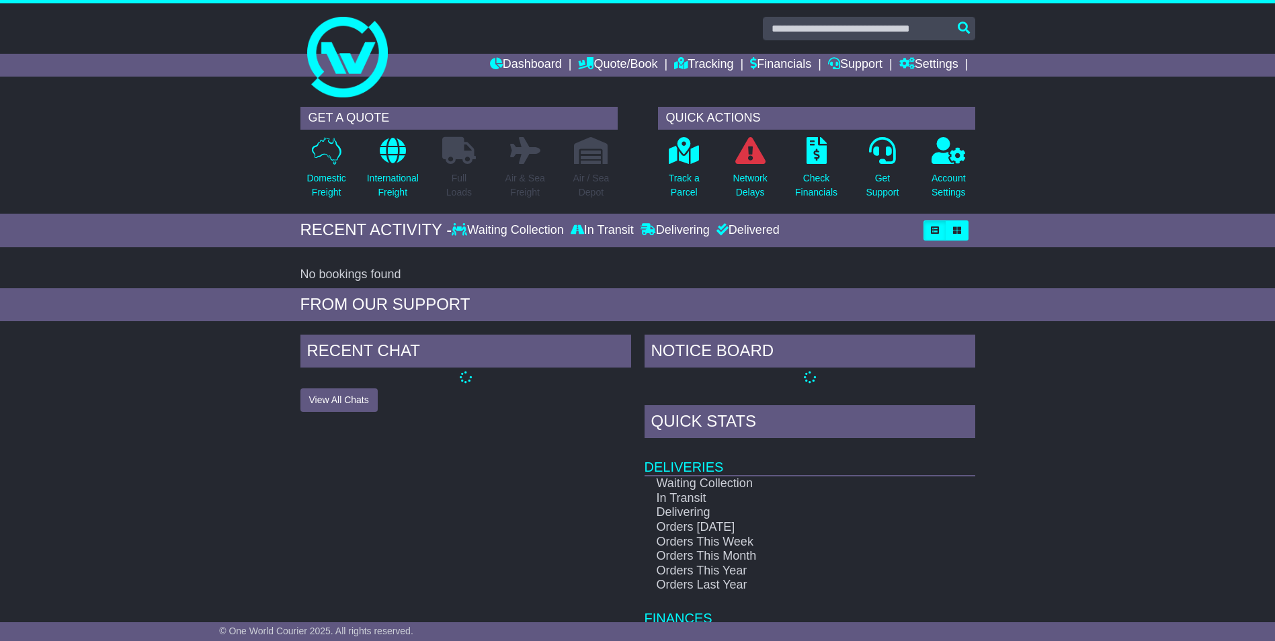  What do you see at coordinates (393, 186) in the screenshot?
I see `p: International Freight` at bounding box center [393, 186].